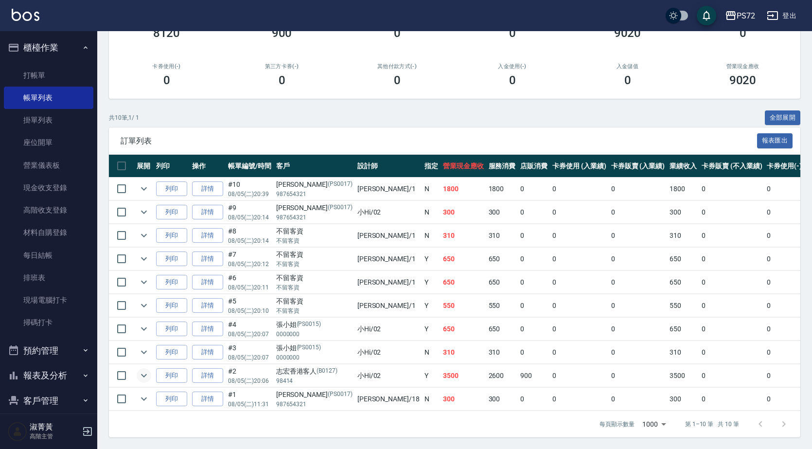 The width and height of the screenshot is (812, 449). I want to click on h2: 其他付款方式(-), so click(397, 66).